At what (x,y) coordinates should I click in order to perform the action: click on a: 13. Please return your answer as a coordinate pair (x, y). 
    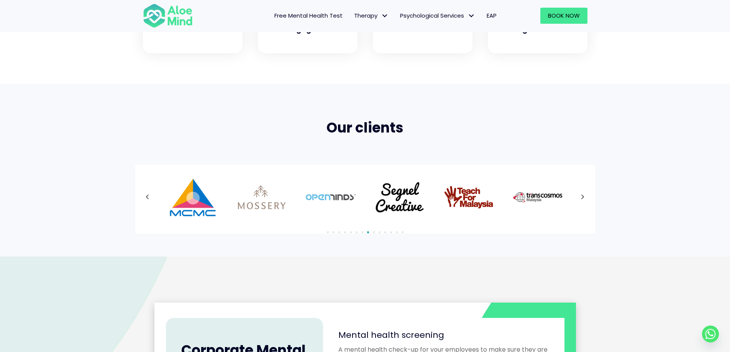
    Looking at the image, I should click on (397, 232).